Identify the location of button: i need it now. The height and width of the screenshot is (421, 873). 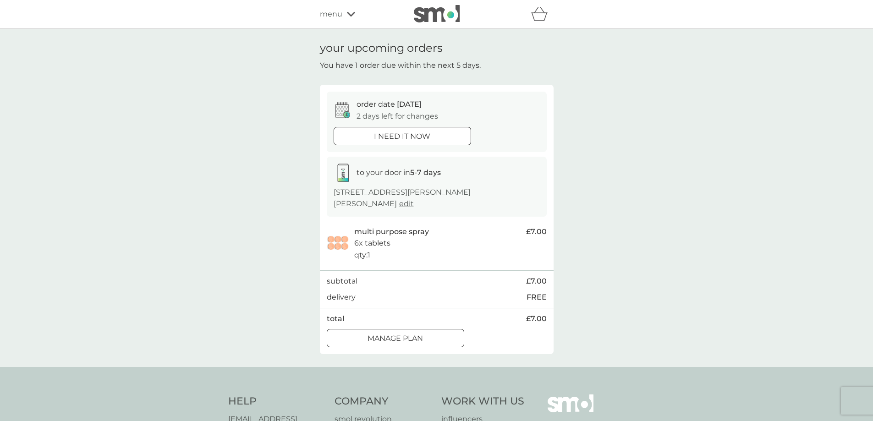
(403, 136).